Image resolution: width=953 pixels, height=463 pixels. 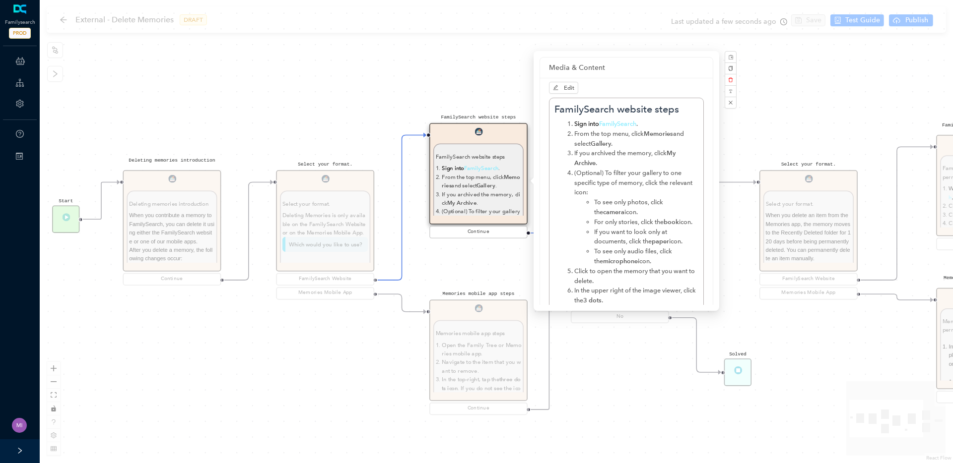 What do you see at coordinates (626, 109) in the screenshot?
I see `h5: FamilySearch website steps` at bounding box center [626, 109].